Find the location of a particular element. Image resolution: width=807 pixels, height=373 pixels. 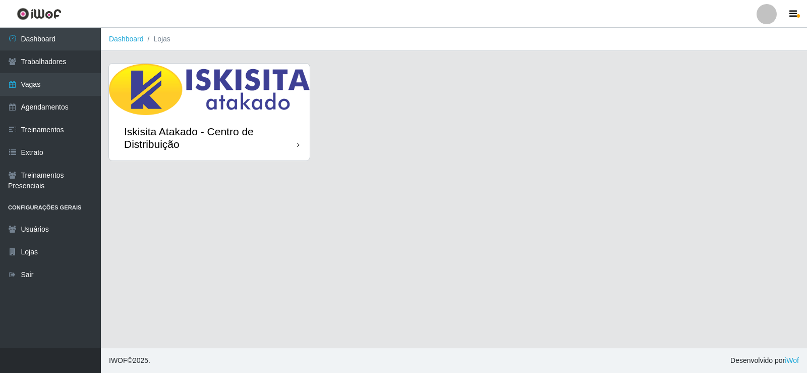

span: Desenvolvido por is located at coordinates (764, 360).